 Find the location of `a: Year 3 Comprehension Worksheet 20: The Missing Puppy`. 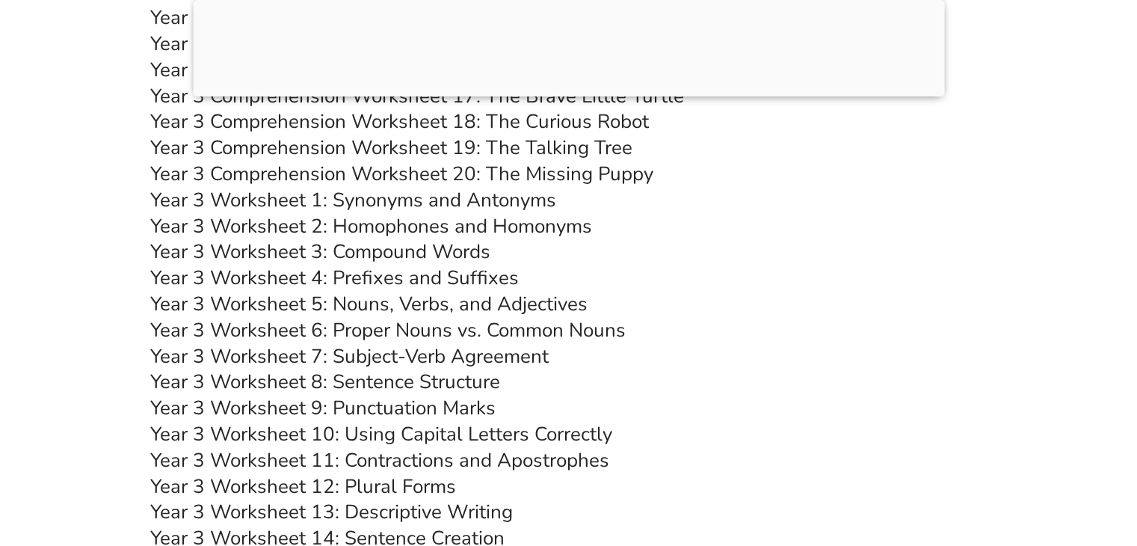

a: Year 3 Comprehension Worksheet 20: The Missing Puppy is located at coordinates (402, 173).